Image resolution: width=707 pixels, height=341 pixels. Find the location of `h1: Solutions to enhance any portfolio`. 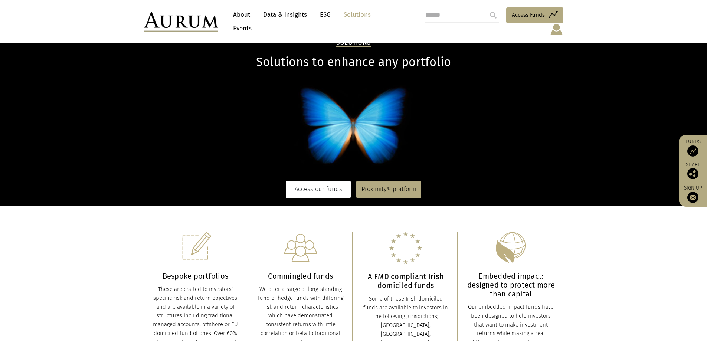

h1: Solutions to enhance any portfolio is located at coordinates (354, 62).